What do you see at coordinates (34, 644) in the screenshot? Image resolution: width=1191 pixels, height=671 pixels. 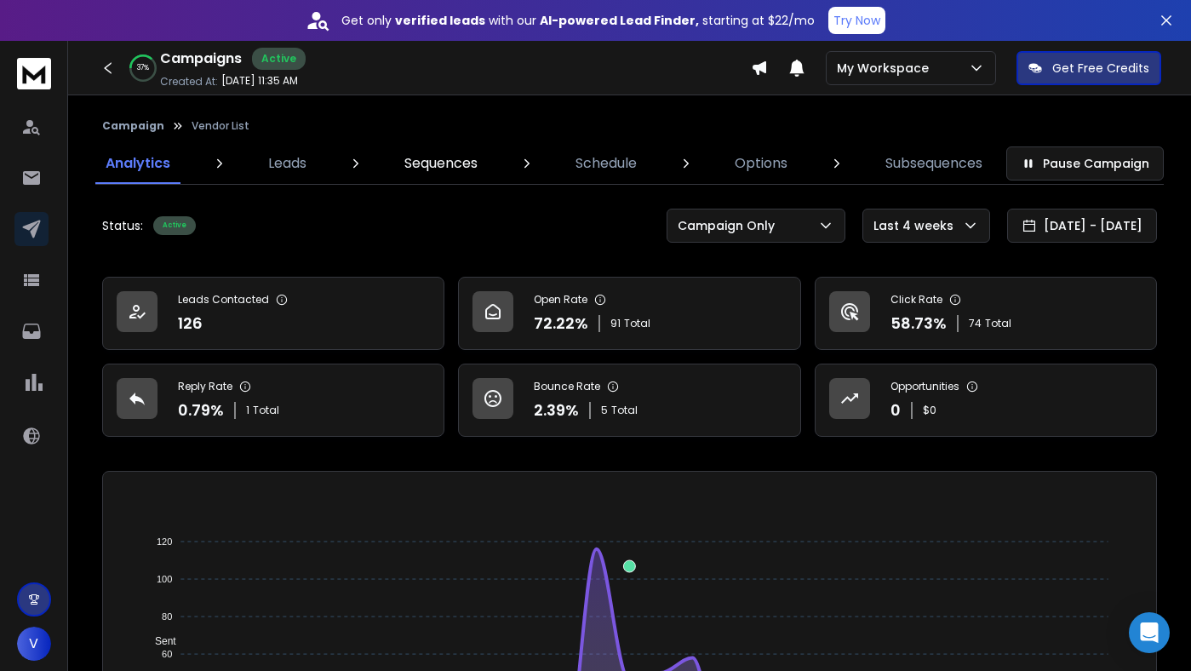 I see `span: V` at bounding box center [34, 644].